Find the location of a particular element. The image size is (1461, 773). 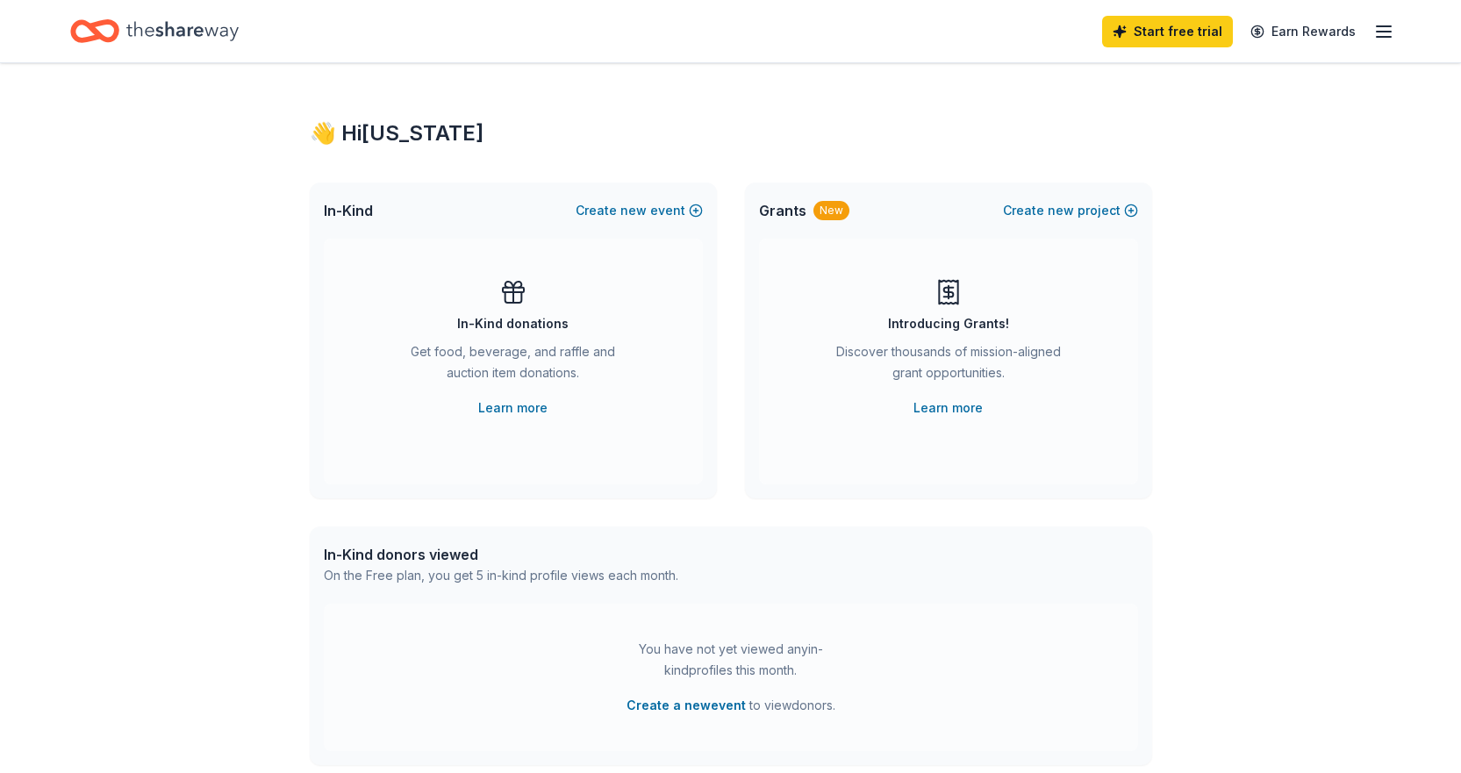

div: Discover thousands of mission-aligned grant opportunities. is located at coordinates (948, 366).